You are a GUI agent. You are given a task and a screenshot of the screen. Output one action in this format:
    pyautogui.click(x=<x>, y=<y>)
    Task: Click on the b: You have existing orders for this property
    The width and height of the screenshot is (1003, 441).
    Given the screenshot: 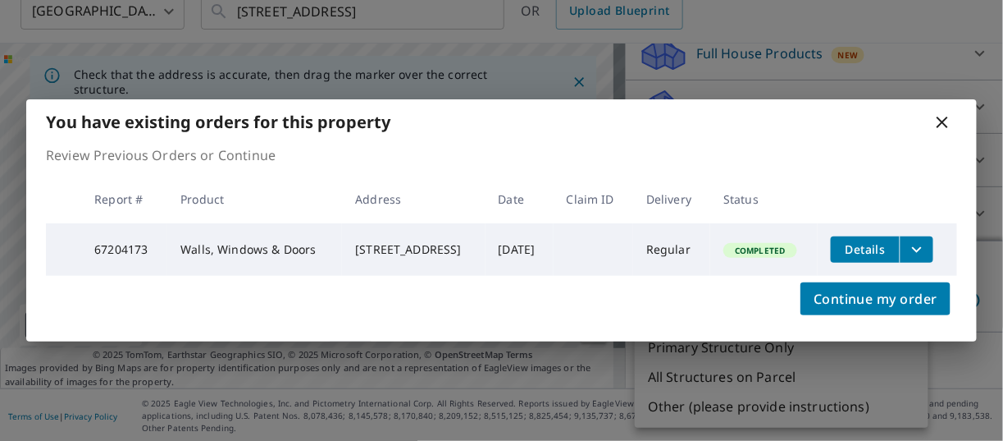 What is the action you would take?
    pyautogui.click(x=218, y=121)
    